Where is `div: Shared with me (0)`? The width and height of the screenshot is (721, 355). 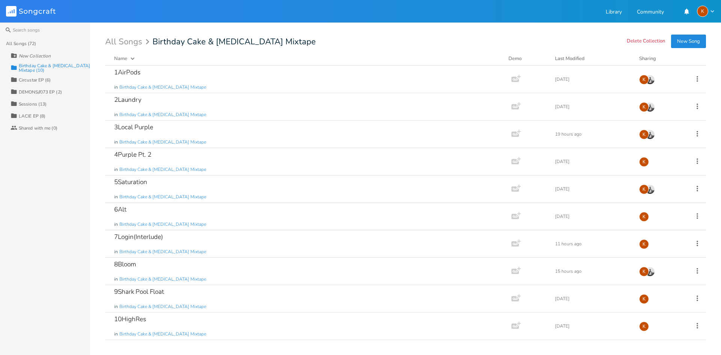 div: Shared with me (0) is located at coordinates (38, 128).